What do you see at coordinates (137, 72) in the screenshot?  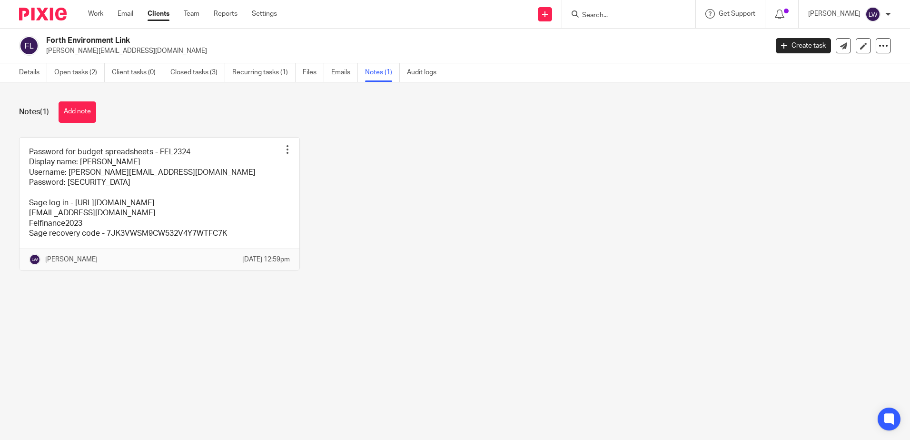 I see `a: Client tasks (0)` at bounding box center [137, 72].